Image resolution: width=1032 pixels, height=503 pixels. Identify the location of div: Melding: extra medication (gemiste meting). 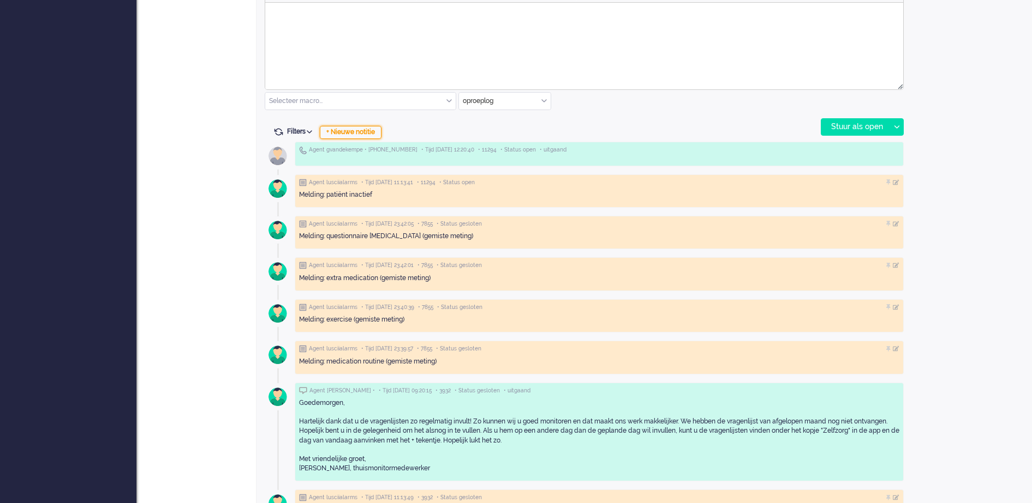
(599, 278).